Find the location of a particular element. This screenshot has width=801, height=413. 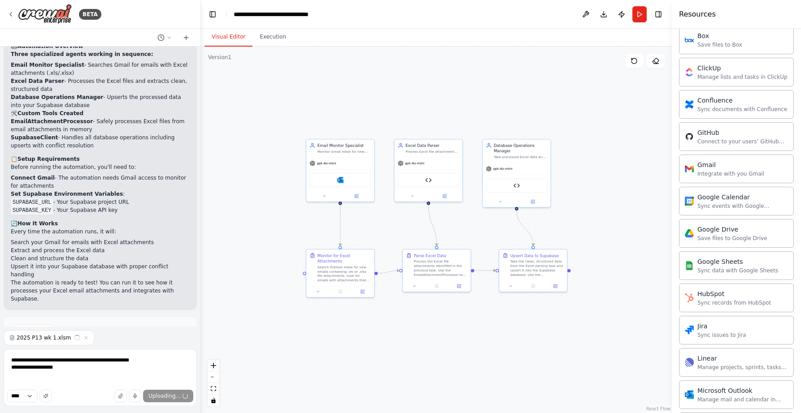

span: 2025 P13 wk 1.xlsm is located at coordinates (43, 338).